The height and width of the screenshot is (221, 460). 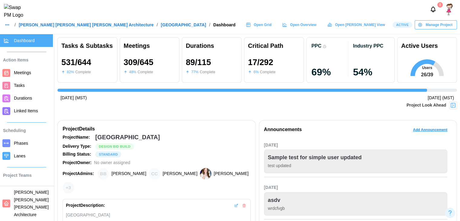 I want to click on div: Active Users, so click(x=419, y=46).